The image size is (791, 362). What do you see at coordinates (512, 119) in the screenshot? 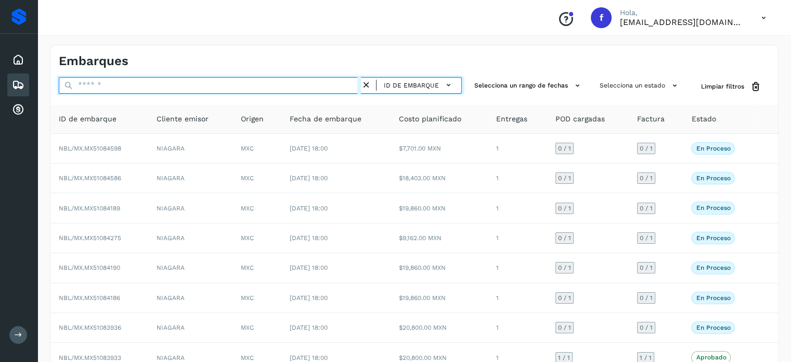
I see `span: Entregas` at bounding box center [512, 119].